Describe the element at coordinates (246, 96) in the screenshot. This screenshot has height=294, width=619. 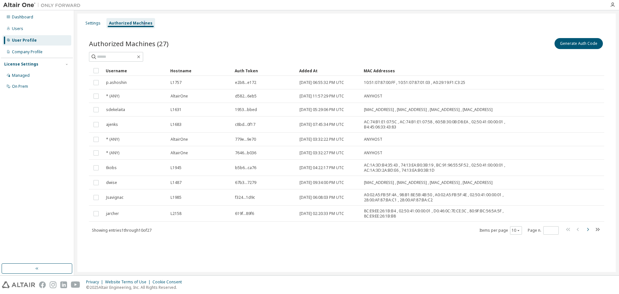
I see `span: d582...6eb5` at that location.